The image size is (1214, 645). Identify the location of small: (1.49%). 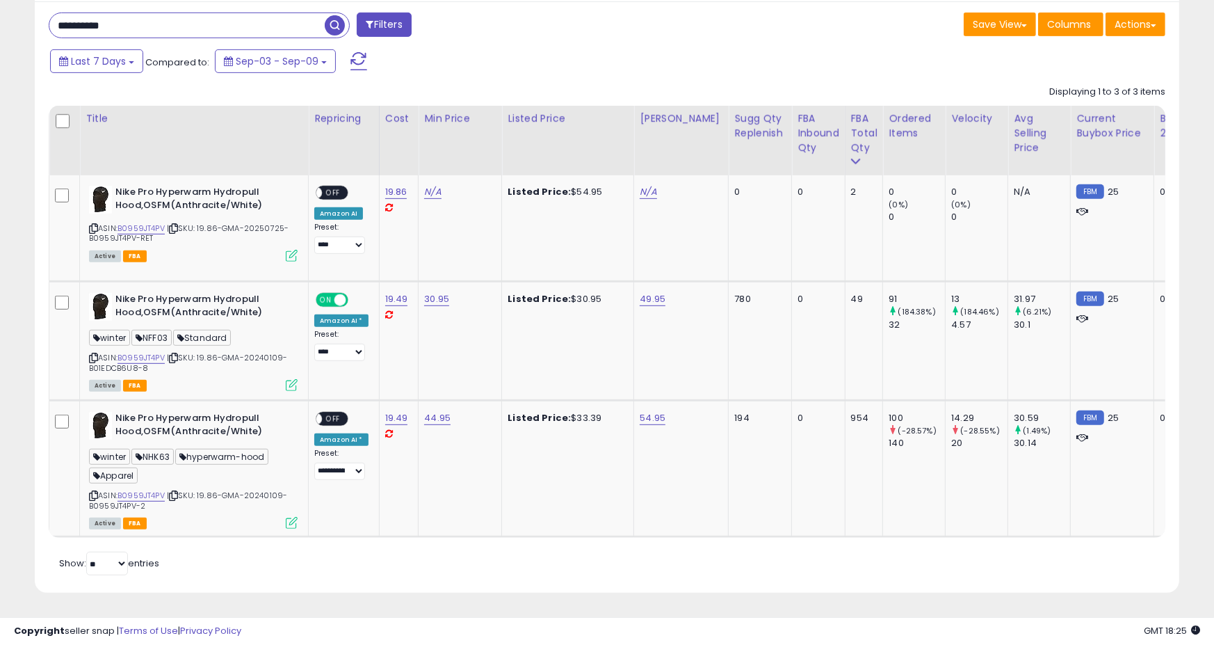
(1037, 430).